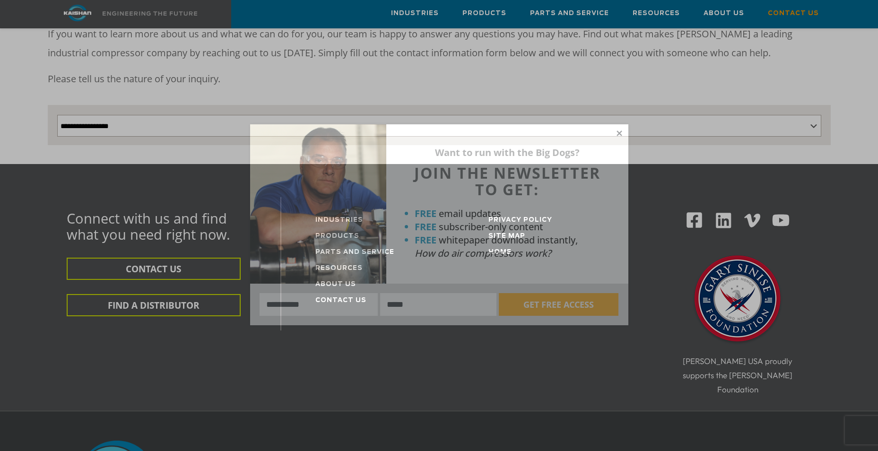 The image size is (878, 451). What do you see at coordinates (508, 240) in the screenshot?
I see `span: whitepaper download instantly,` at bounding box center [508, 240].